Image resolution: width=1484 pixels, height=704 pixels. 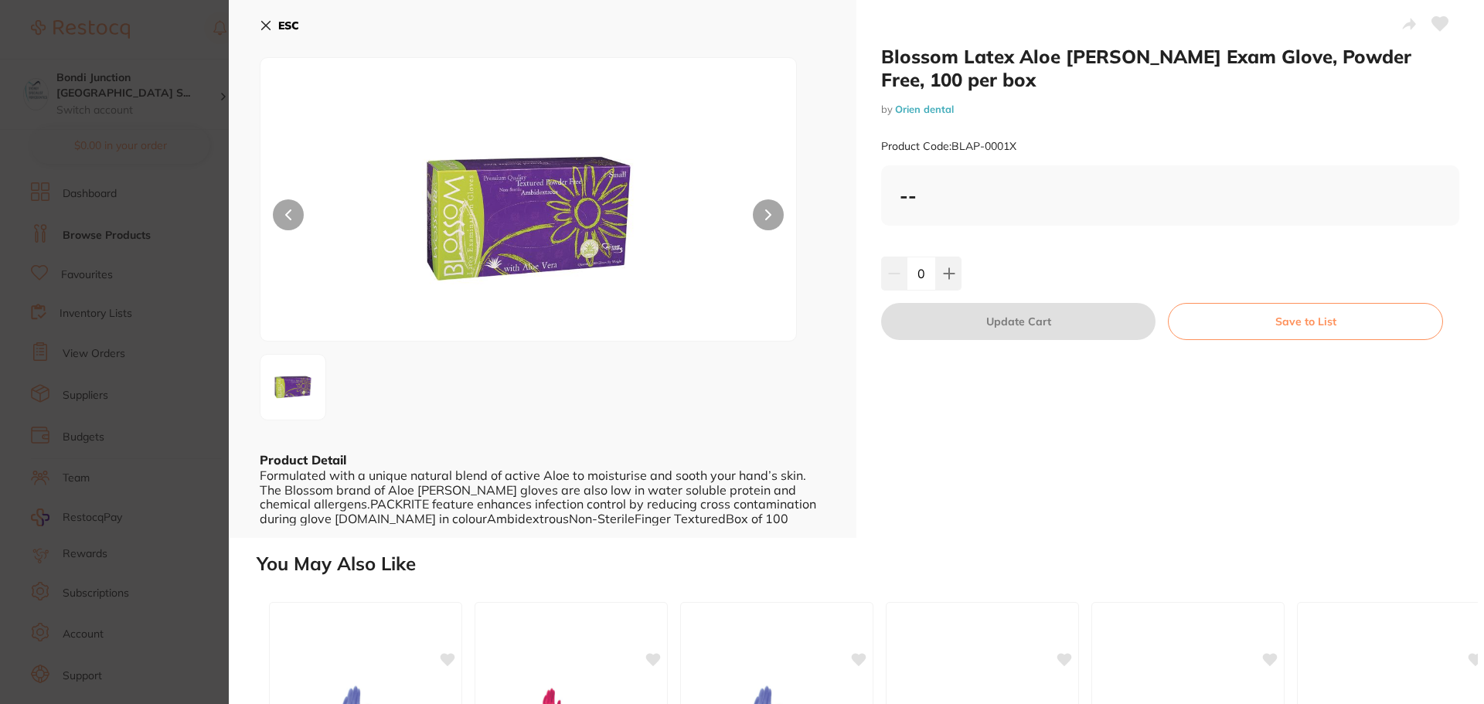 What do you see at coordinates (303, 460) in the screenshot?
I see `b: Product Detail` at bounding box center [303, 460].